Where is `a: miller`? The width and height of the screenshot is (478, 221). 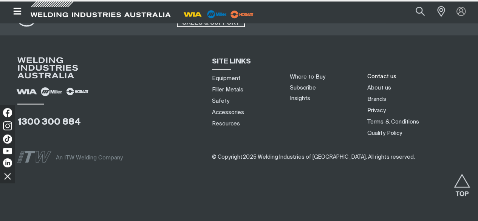 a: miller is located at coordinates (242, 14).